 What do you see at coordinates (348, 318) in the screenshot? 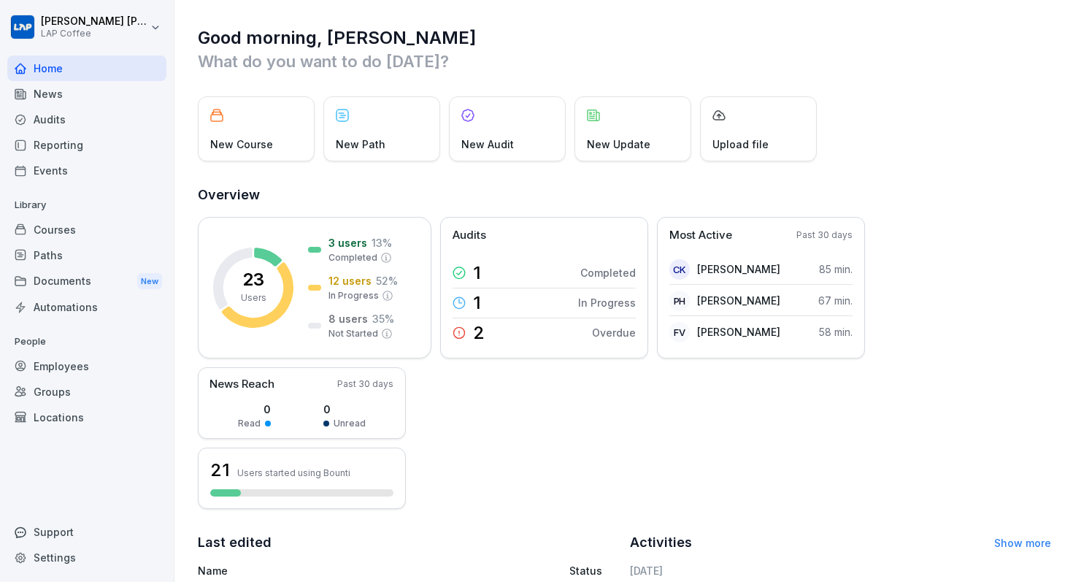
I see `p: 8 users` at bounding box center [348, 318].